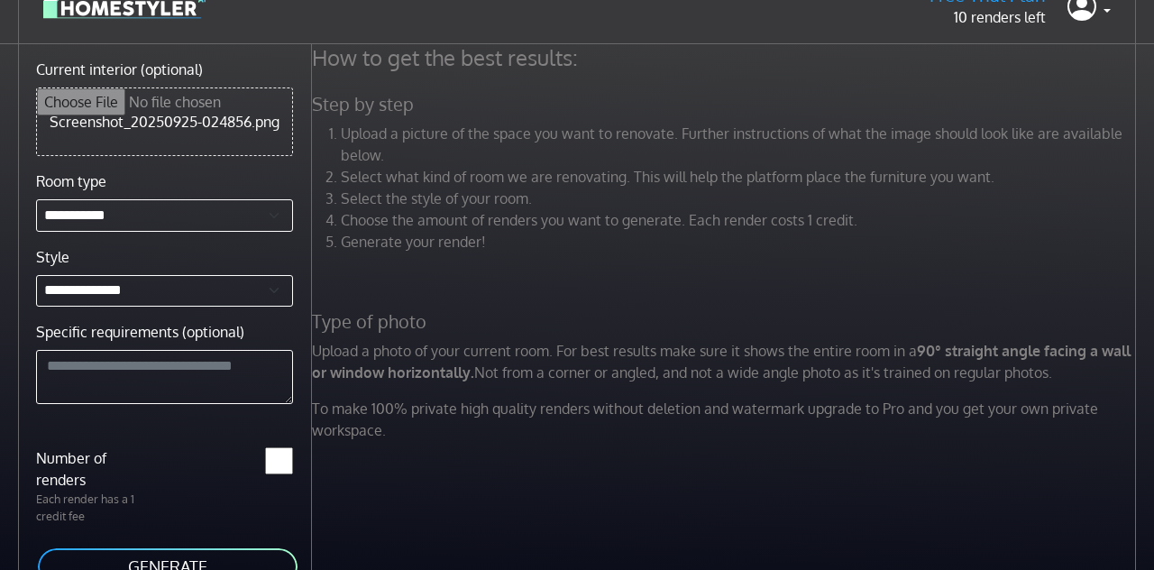 The height and width of the screenshot is (570, 1154). I want to click on h4: How to get the best results:, so click(725, 58).